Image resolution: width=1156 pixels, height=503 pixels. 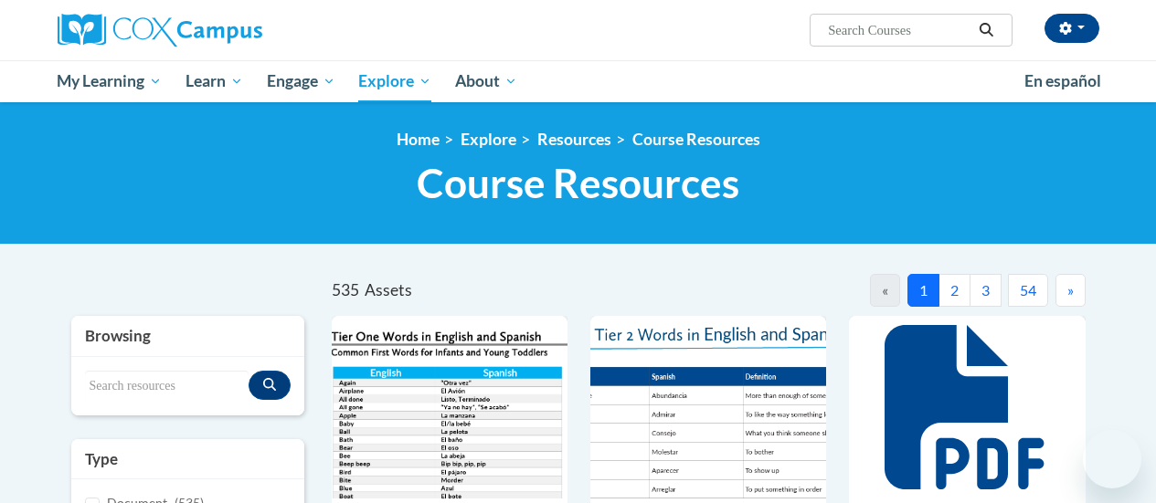 I want to click on a: Engage, so click(x=301, y=81).